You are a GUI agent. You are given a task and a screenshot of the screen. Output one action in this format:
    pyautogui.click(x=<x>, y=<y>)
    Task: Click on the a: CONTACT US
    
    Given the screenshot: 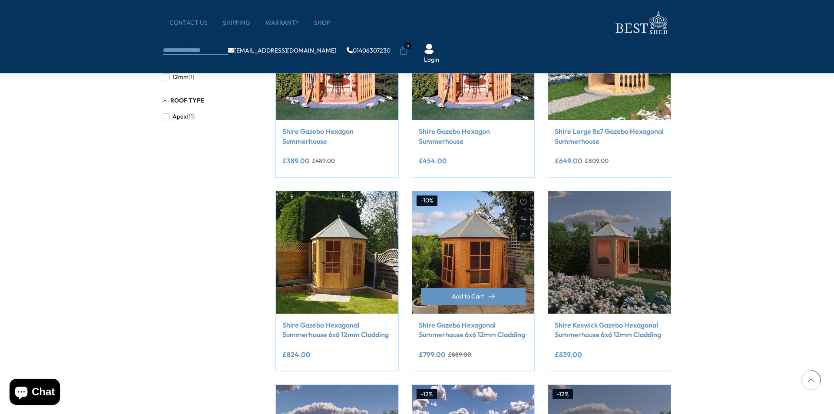 What is the action you would take?
    pyautogui.click(x=193, y=23)
    